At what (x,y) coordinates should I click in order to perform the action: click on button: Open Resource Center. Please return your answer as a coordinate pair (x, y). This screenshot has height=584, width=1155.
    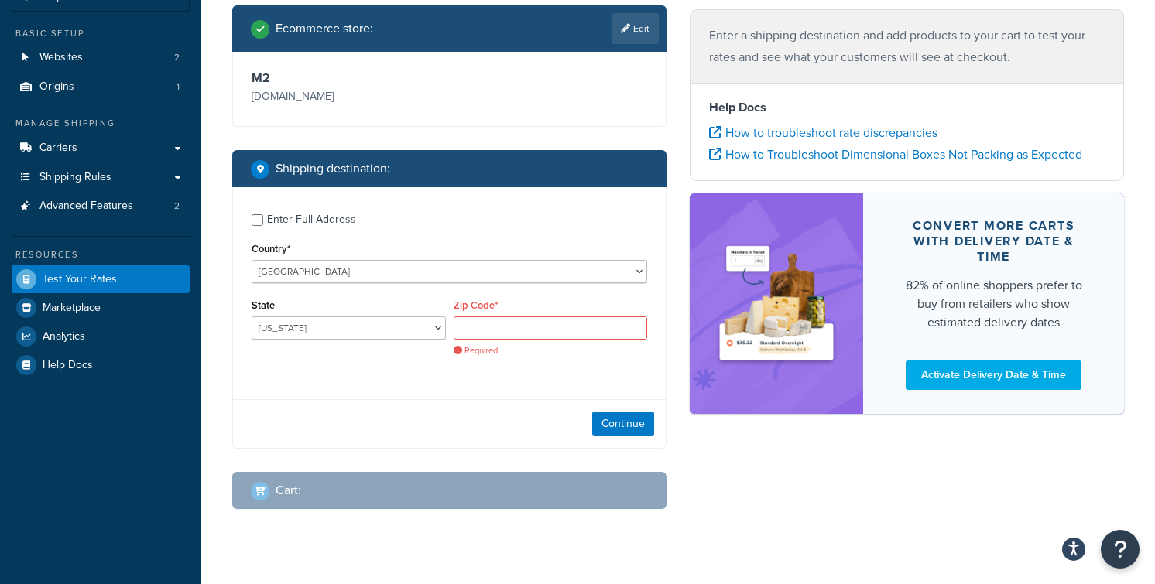
    Looking at the image, I should click on (1120, 550).